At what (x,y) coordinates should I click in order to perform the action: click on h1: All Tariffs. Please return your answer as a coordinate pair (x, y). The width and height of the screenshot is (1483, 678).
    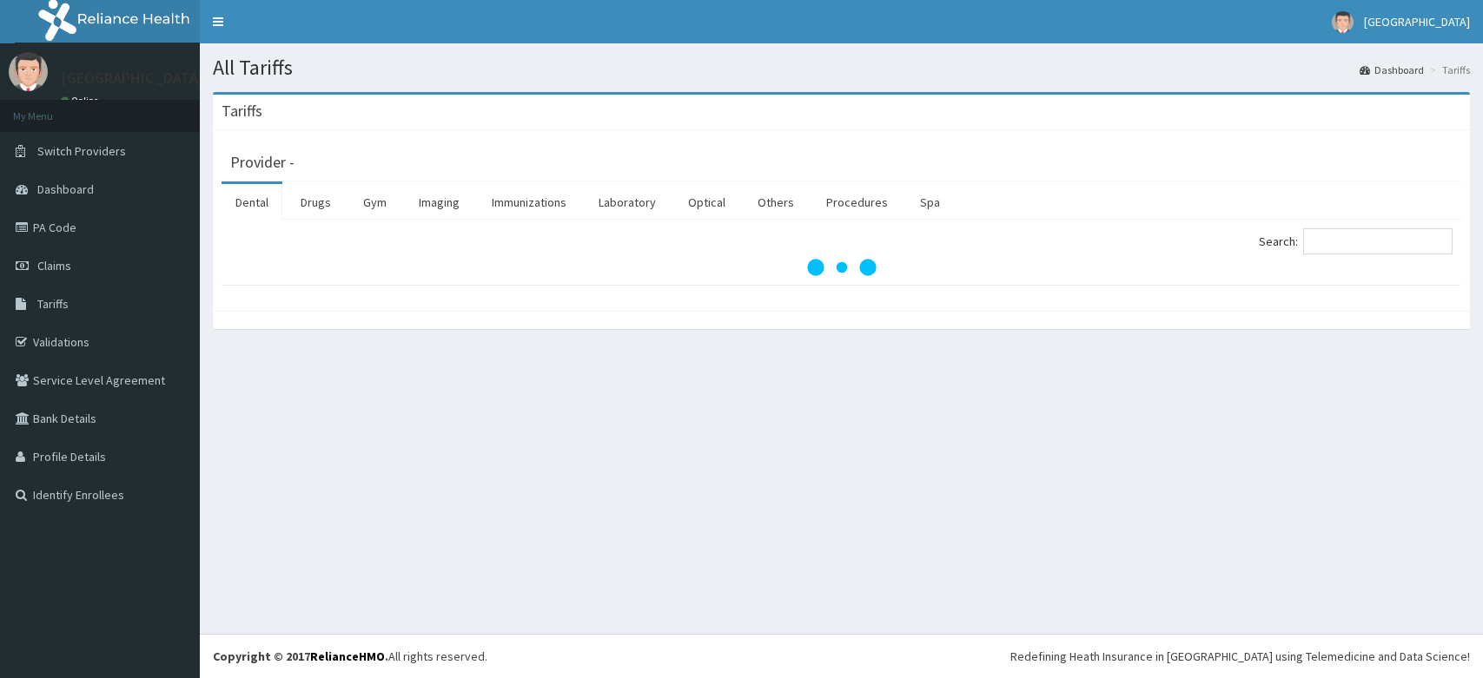
    Looking at the image, I should click on (841, 68).